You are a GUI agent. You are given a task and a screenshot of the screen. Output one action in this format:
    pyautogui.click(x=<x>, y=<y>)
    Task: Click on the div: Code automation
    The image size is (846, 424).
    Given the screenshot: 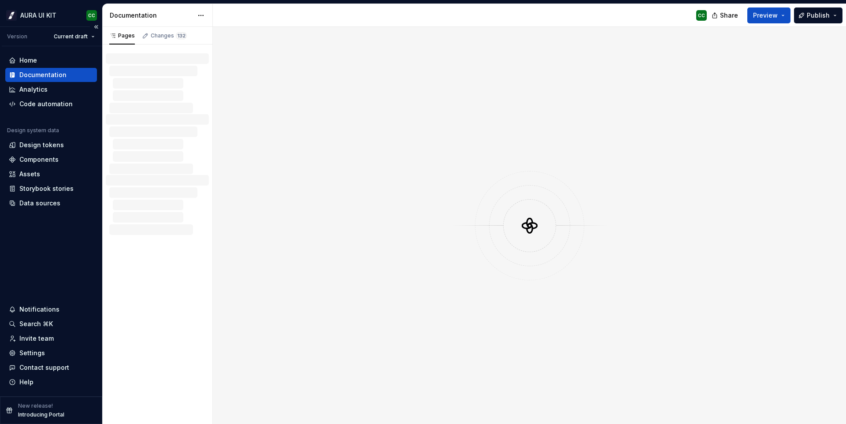 What is the action you would take?
    pyautogui.click(x=46, y=104)
    